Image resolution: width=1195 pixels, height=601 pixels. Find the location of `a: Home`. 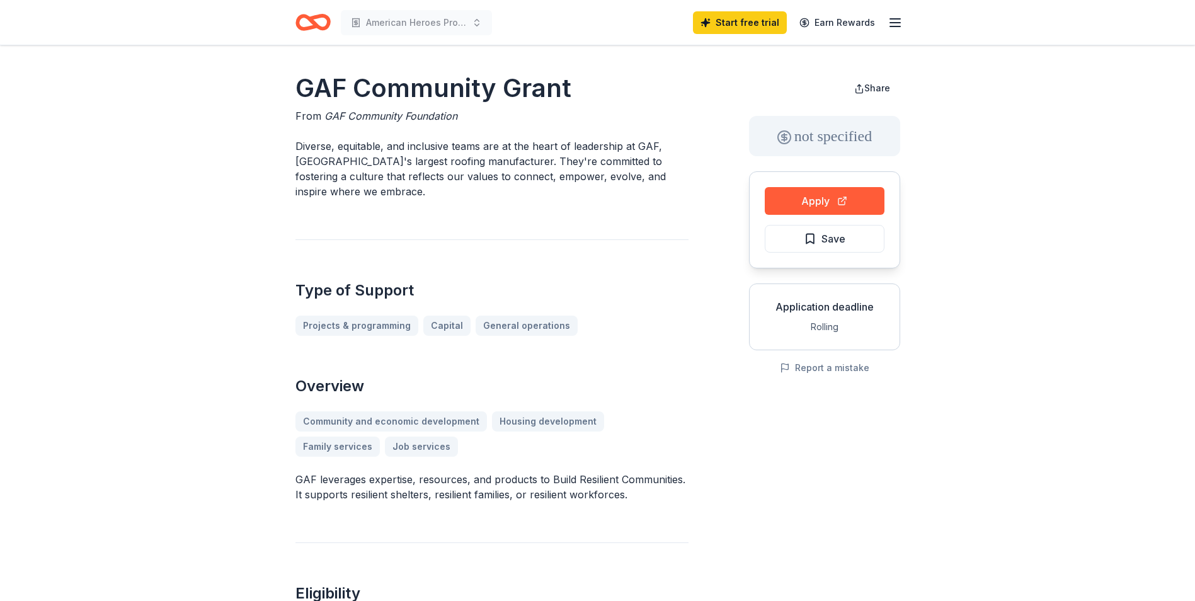

a: Home is located at coordinates (313, 22).